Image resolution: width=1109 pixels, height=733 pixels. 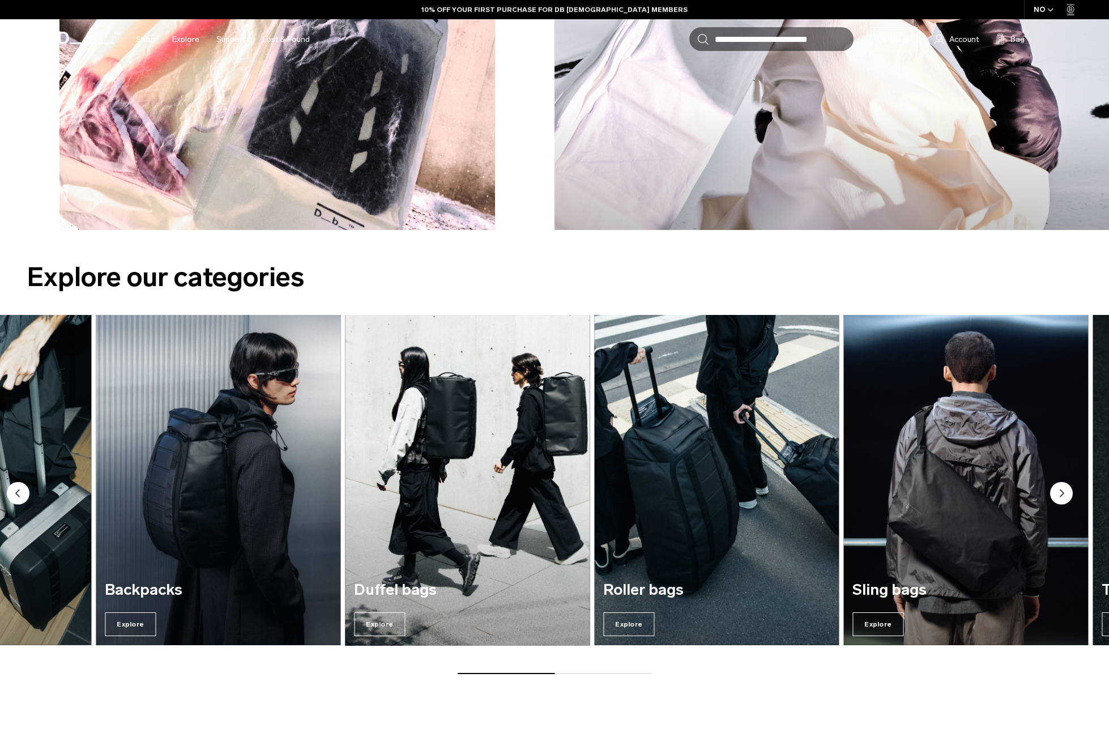 I want to click on span: Bag, so click(x=1017, y=39).